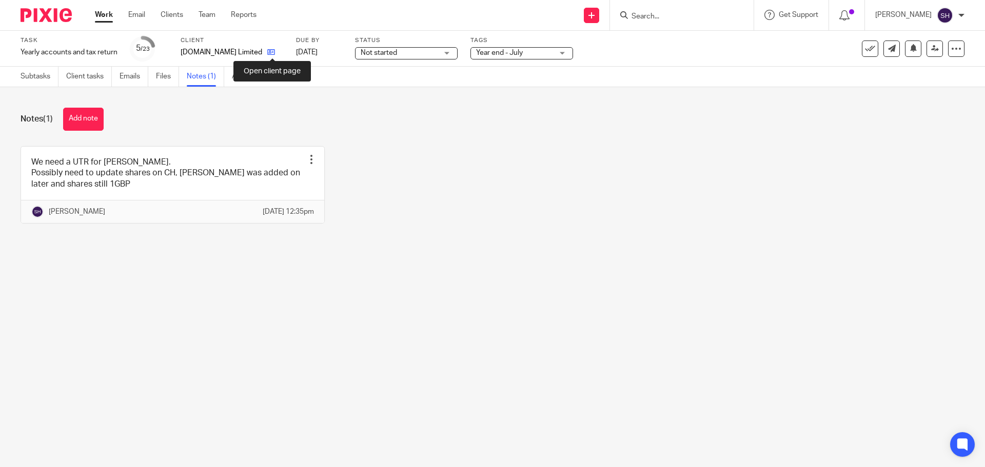  What do you see at coordinates (521, 41) in the screenshot?
I see `label: Tags` at bounding box center [521, 41].